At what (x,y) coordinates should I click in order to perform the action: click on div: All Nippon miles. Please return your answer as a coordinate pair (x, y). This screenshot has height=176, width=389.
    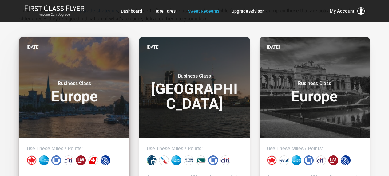
    Looking at the image, I should click on (284, 161).